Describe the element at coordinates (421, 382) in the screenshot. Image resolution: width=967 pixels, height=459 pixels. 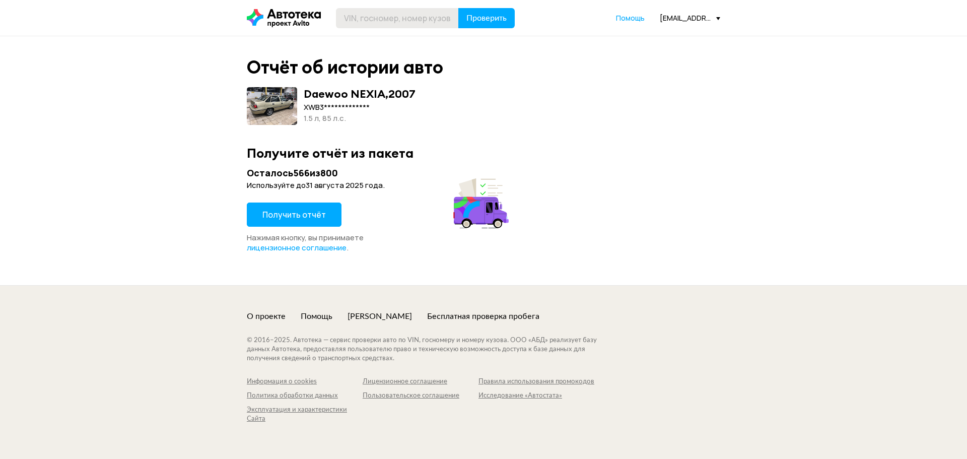
I see `a: Лицензионное соглашение` at that location.